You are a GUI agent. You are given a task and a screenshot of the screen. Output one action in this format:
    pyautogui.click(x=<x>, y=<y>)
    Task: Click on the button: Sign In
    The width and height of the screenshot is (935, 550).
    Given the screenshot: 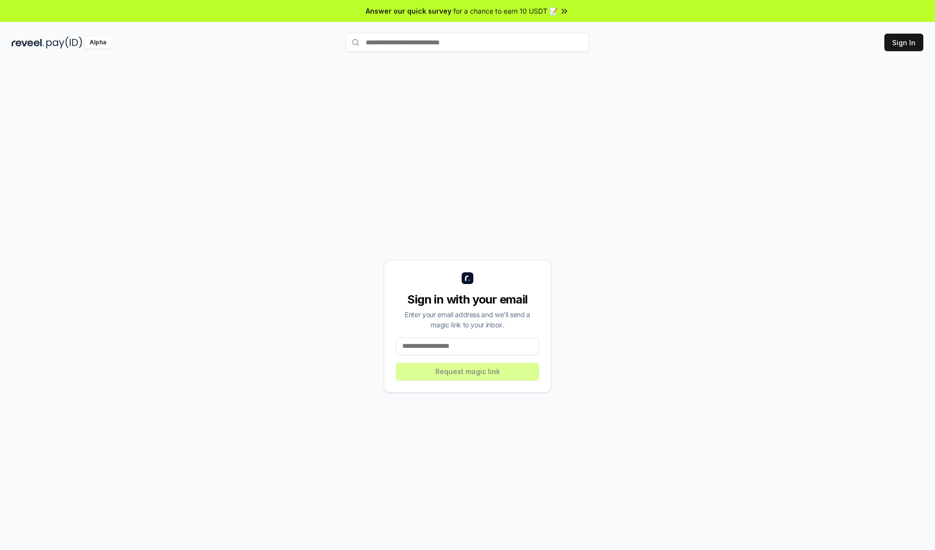 What is the action you would take?
    pyautogui.click(x=904, y=42)
    